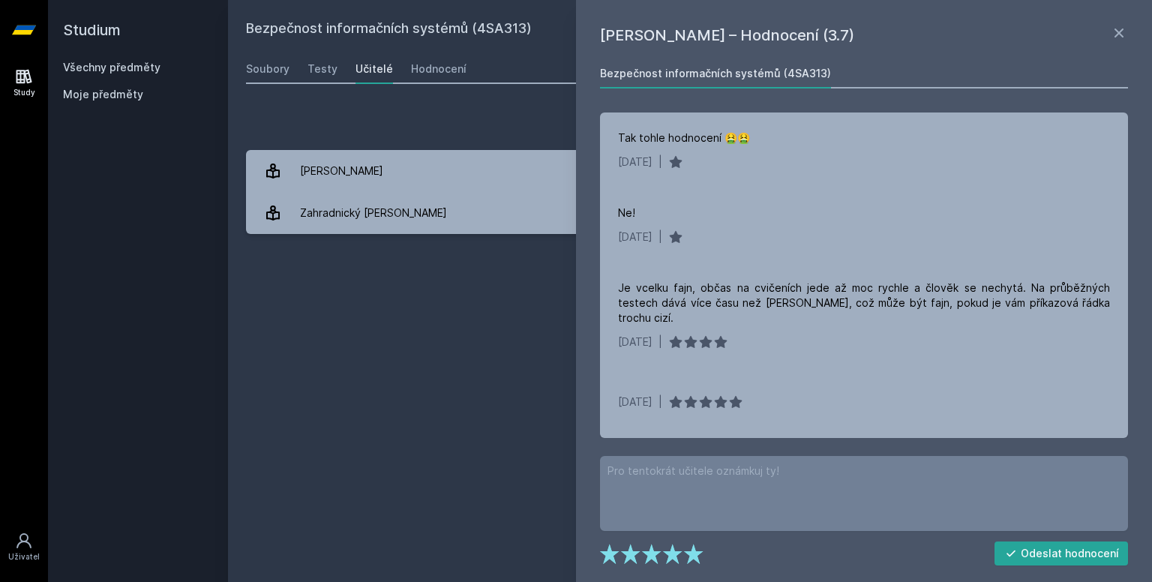 Image resolution: width=1152 pixels, height=582 pixels. Describe the element at coordinates (606, 30) in the screenshot. I see `h2: Bezpečnost informačních systémů (4SA313)` at that location.